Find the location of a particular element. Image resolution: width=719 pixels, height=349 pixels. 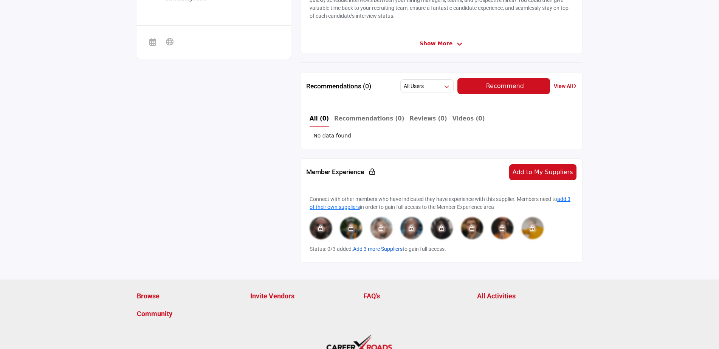

a: All Activities is located at coordinates (530, 296).